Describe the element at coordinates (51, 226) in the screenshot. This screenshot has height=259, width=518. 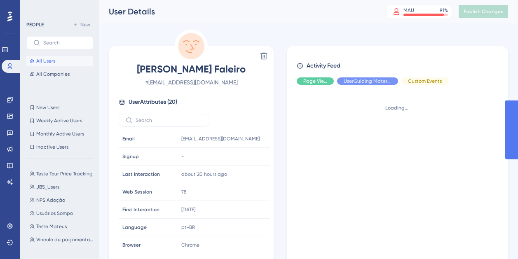
I see `span: Teste Mateus` at that location.